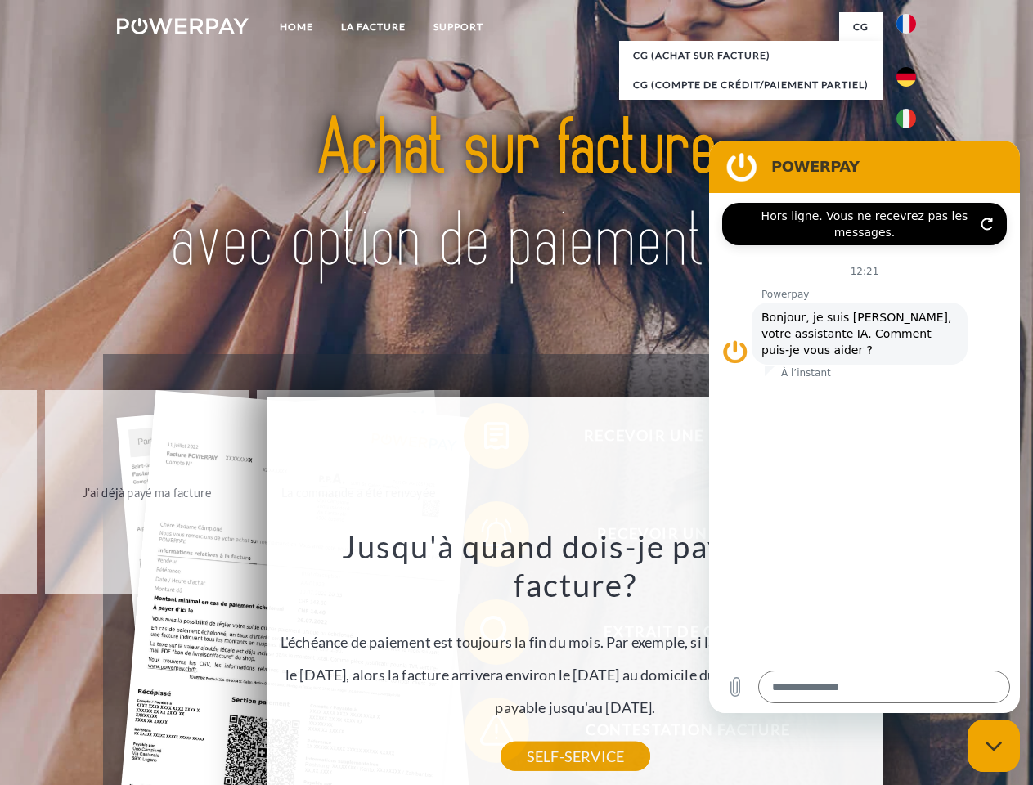  I want to click on div: J'ai déjà payé ma facture, so click(146, 491).